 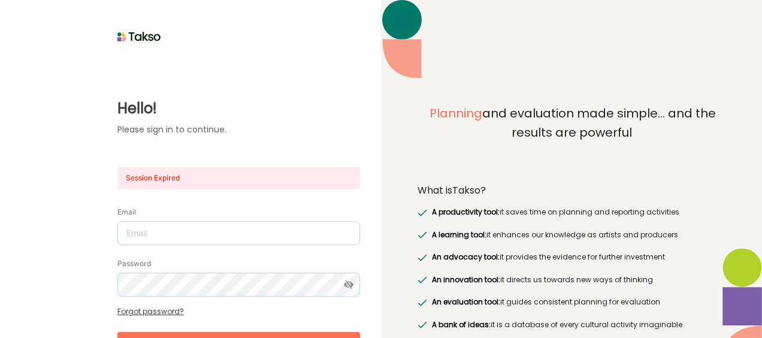 What do you see at coordinates (461, 324) in the screenshot?
I see `span: A bank of ideas:` at bounding box center [461, 324].